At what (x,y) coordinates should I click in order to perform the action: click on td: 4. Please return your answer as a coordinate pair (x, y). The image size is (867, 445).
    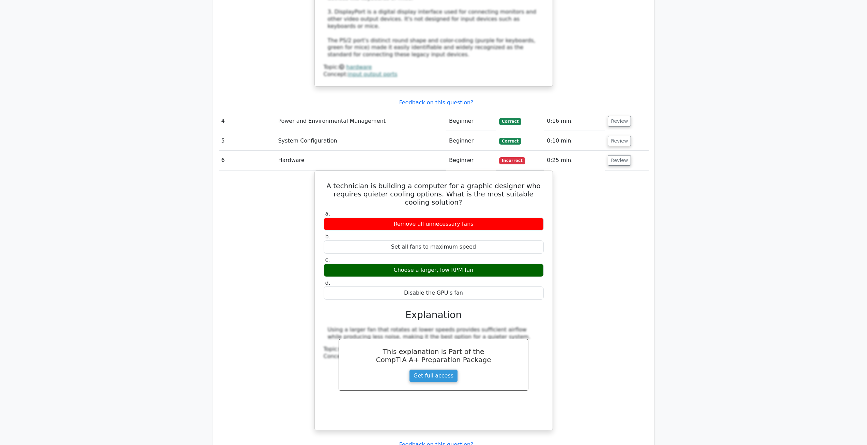
    Looking at the image, I should click on (247, 121).